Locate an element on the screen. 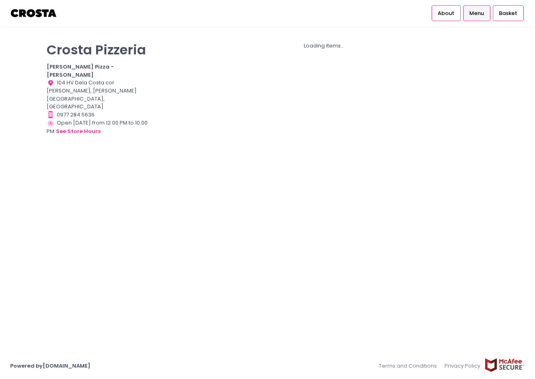 The image size is (535, 379). div: 0977 284 5636 is located at coordinates (98, 115).